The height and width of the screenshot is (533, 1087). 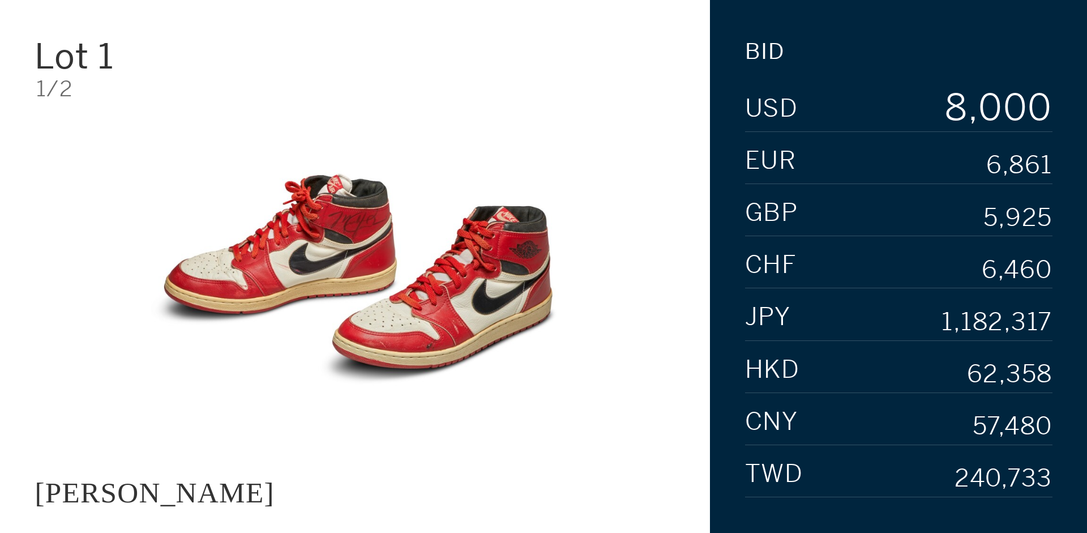 I want to click on div: Bid, so click(x=765, y=51).